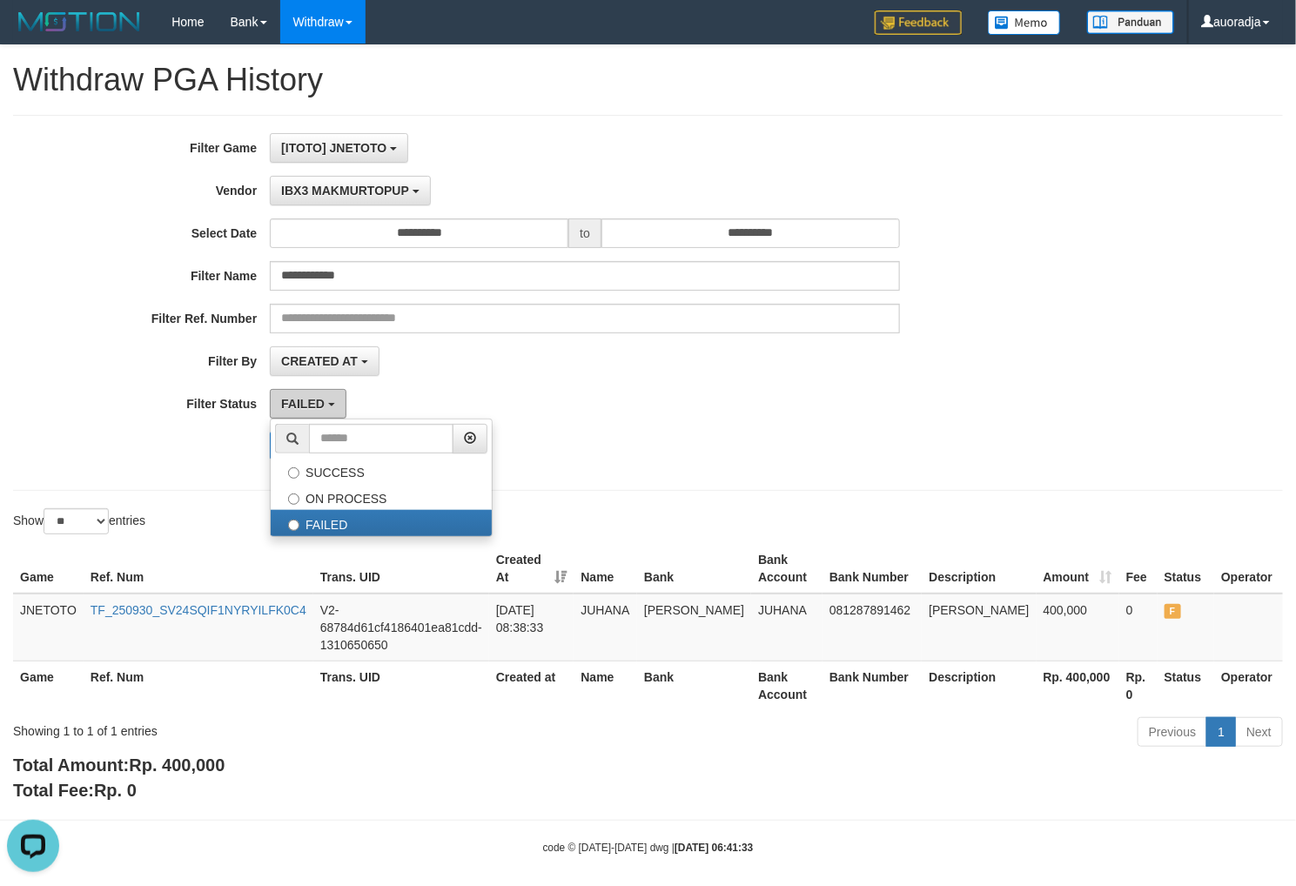  I want to click on label: ON PROCESS, so click(381, 497).